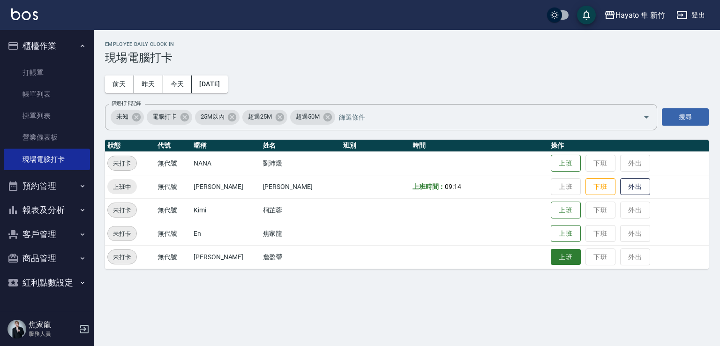  What do you see at coordinates (47, 159) in the screenshot?
I see `a: 現場電腦打卡` at bounding box center [47, 159].